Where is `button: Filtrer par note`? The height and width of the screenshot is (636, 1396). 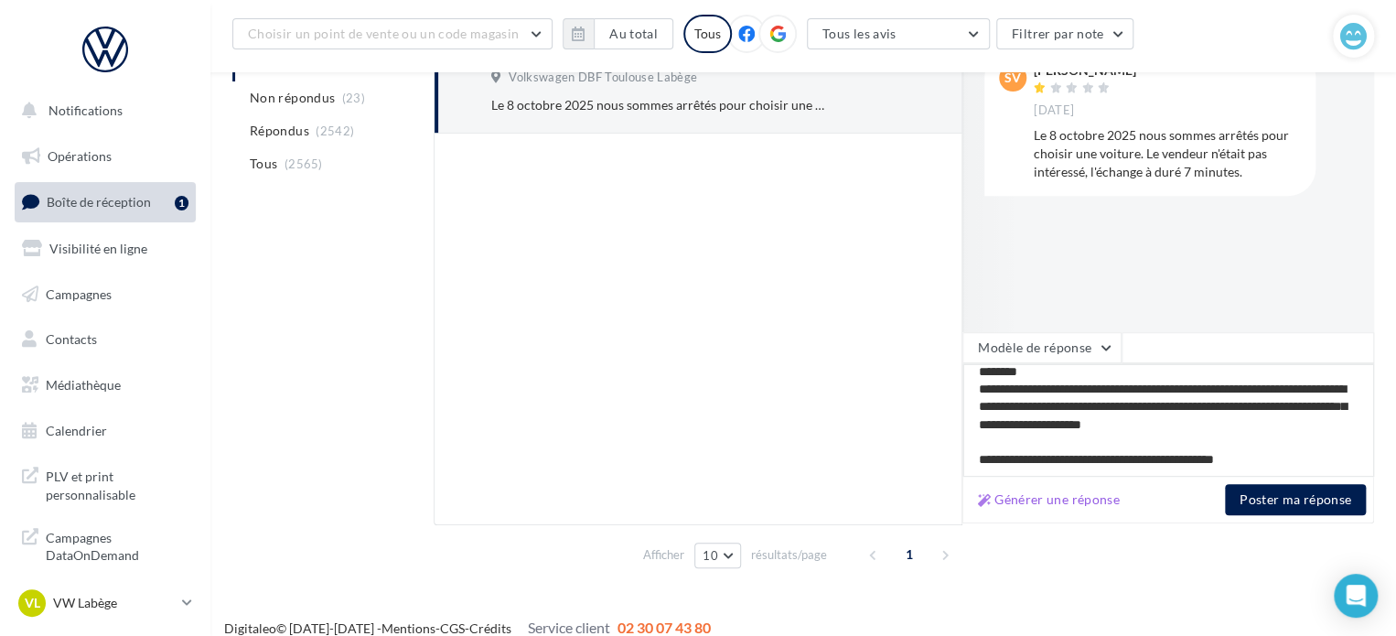 button: Filtrer par note is located at coordinates (1065, 34).